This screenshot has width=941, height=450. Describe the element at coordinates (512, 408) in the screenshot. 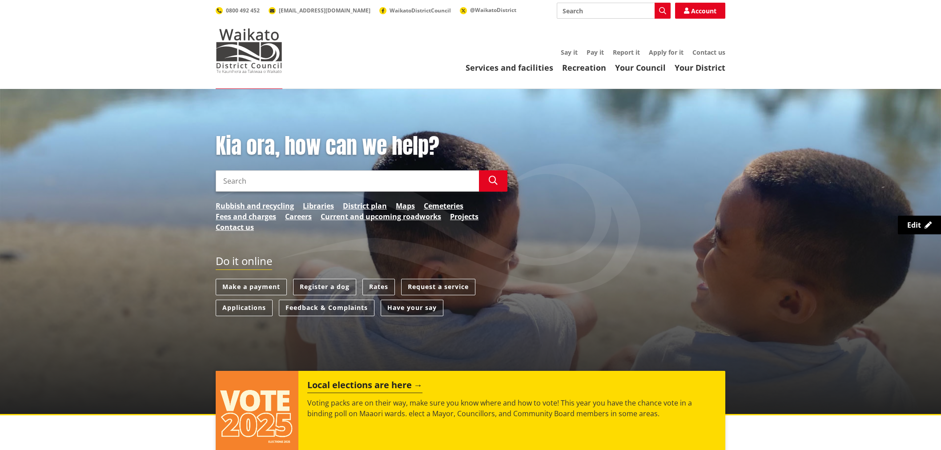

I see `p: Voting packs are on their way, make sure you know where and how to vote! This year you have the c...` at that location.